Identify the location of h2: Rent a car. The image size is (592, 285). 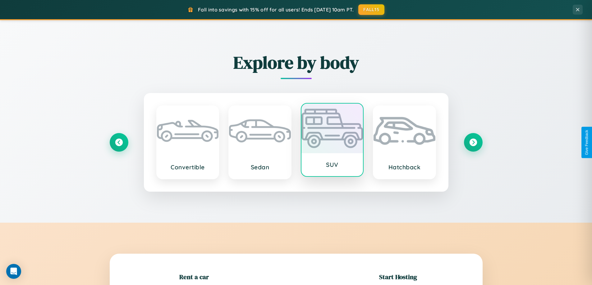
(194, 277).